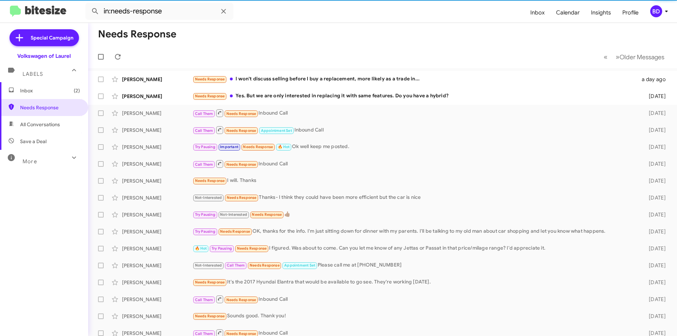 This screenshot has height=336, width=677. Describe the element at coordinates (415, 147) in the screenshot. I see `div: Ok well keep me posted.` at that location.